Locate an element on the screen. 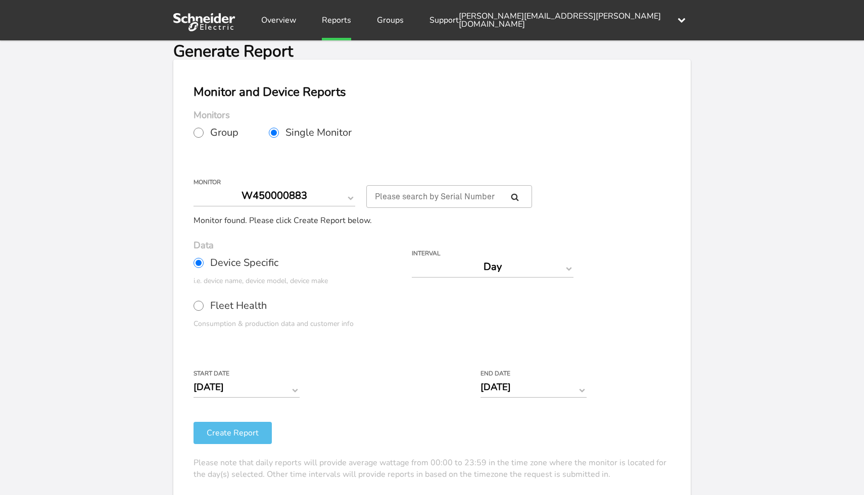 The width and height of the screenshot is (864, 495). button: Create Report is located at coordinates (232, 433).